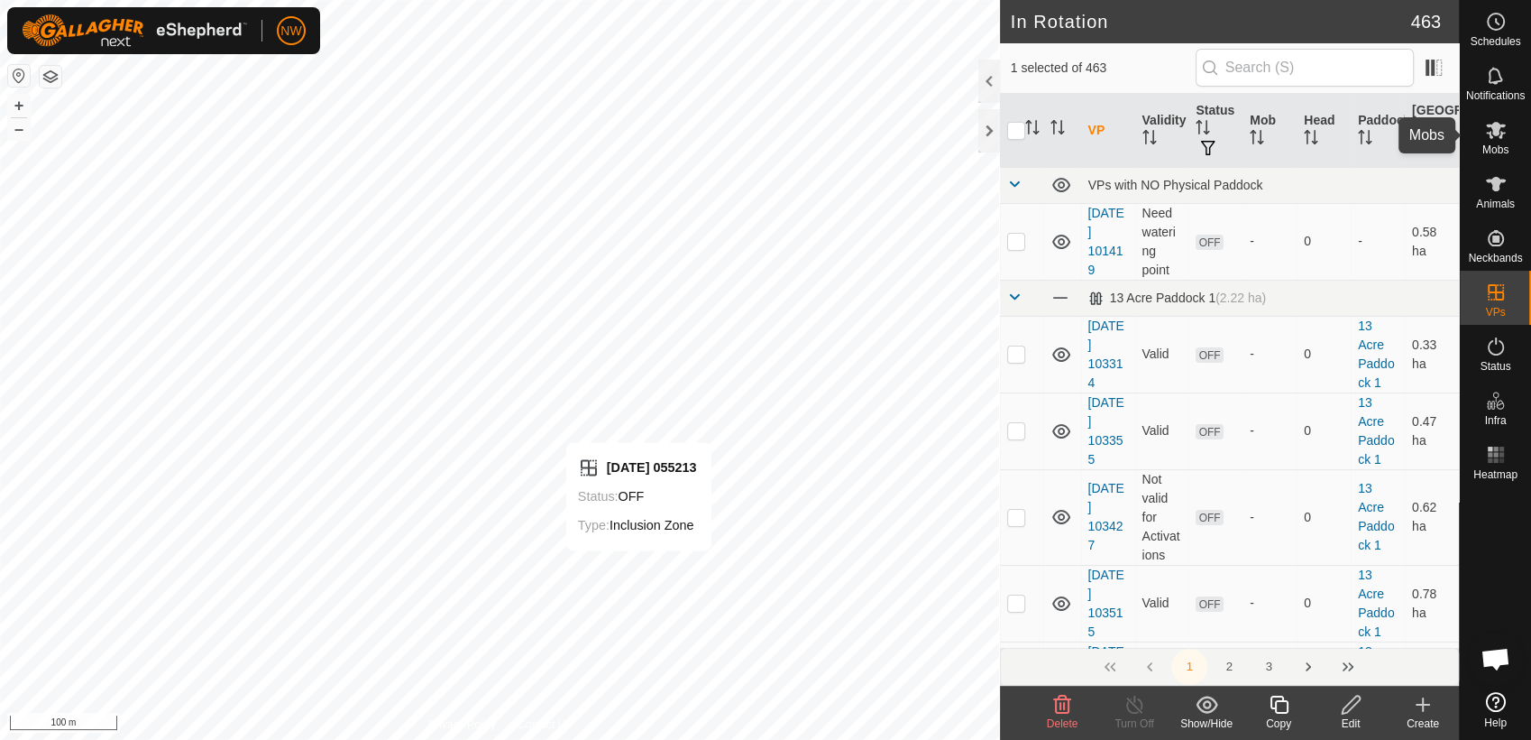 The width and height of the screenshot is (1531, 740). Describe the element at coordinates (1305, 68) in the screenshot. I see `input: Search (S)` at that location.